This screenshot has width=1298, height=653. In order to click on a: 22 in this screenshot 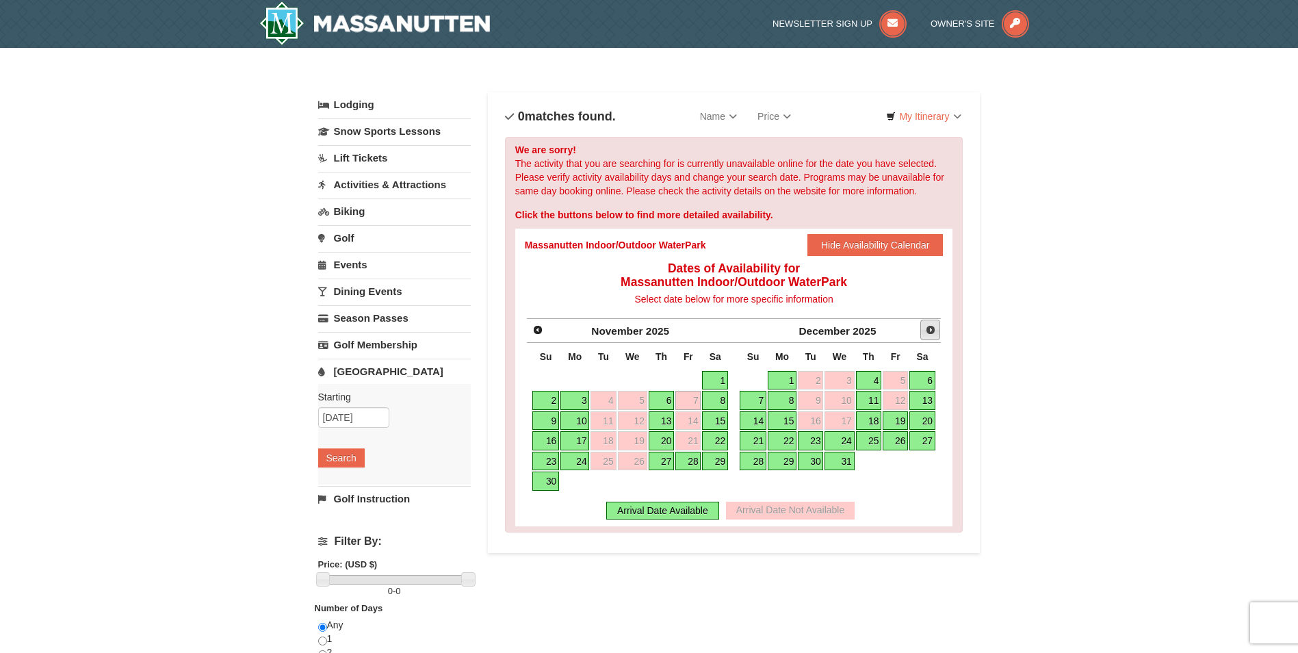, I will do `click(715, 441)`.